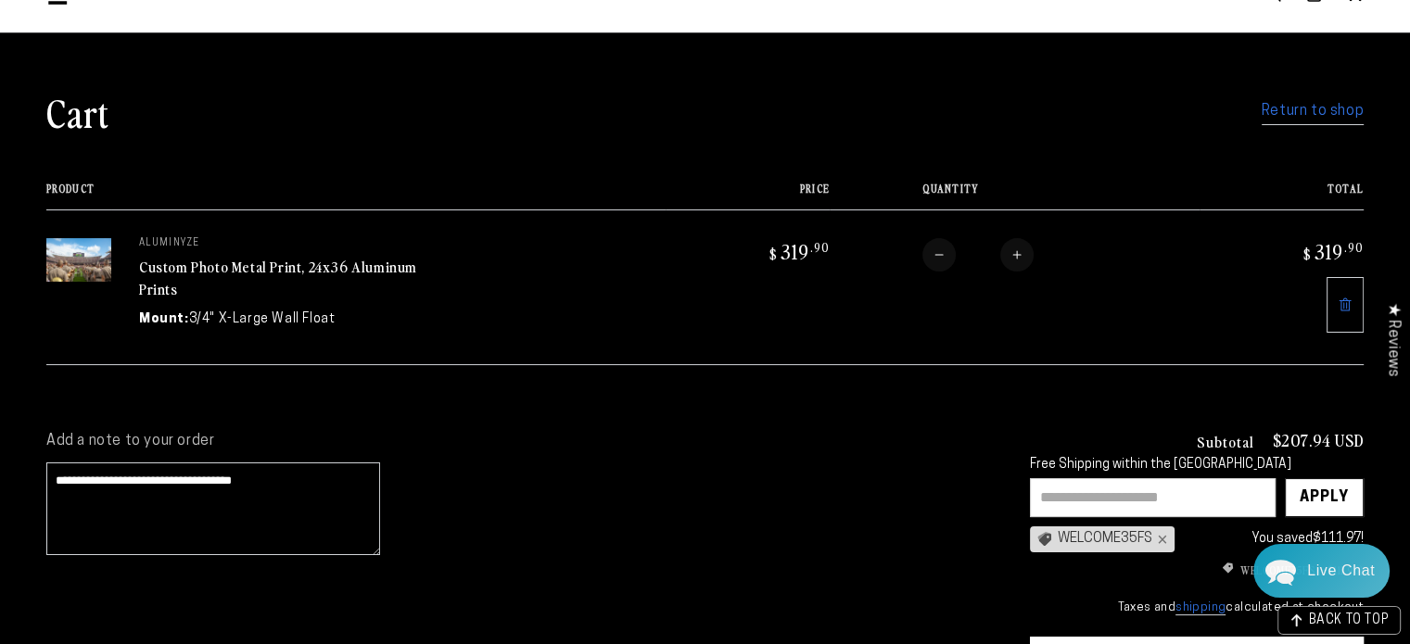  I want to click on p: Aluminyze, so click(278, 244).